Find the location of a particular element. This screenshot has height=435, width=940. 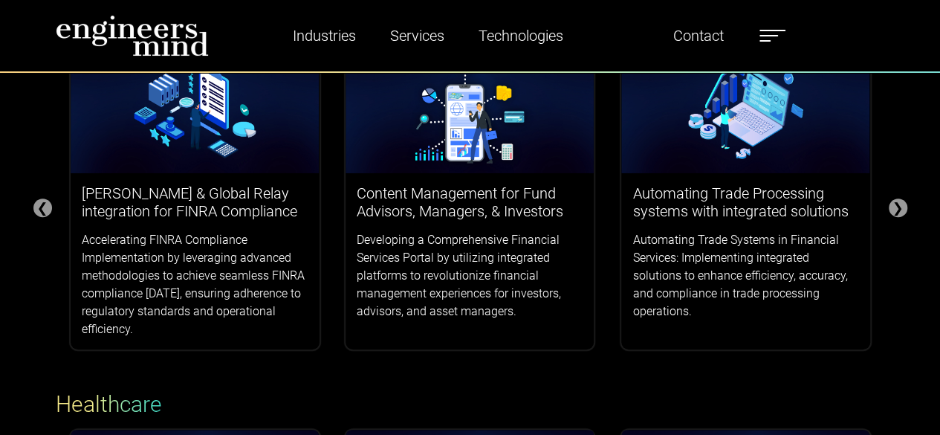

span: Healthcare is located at coordinates (108, 403).